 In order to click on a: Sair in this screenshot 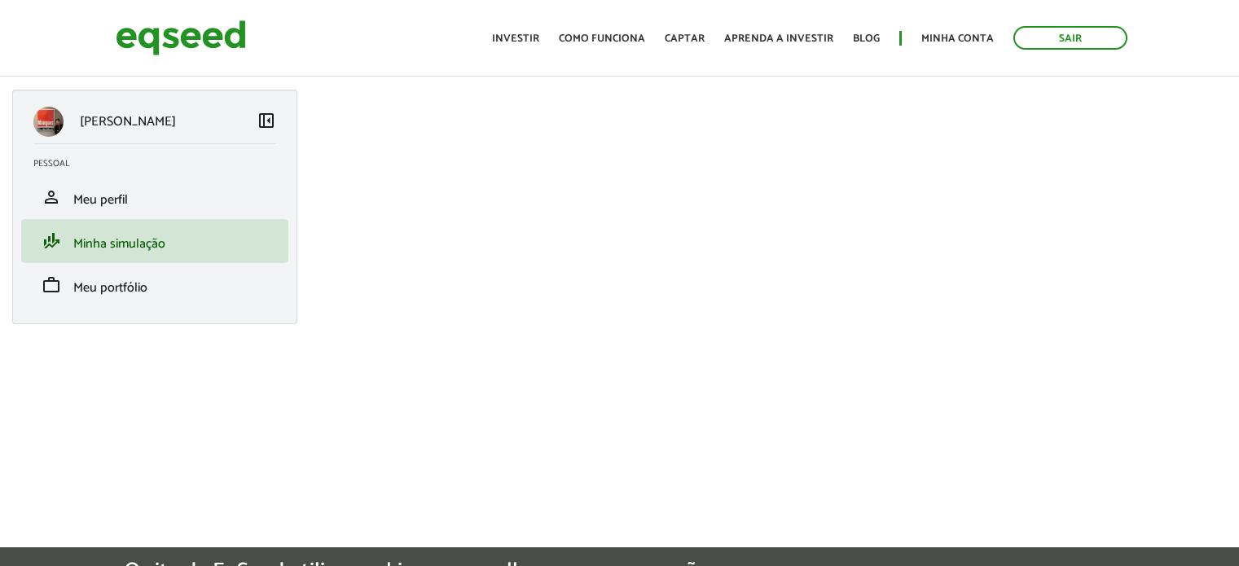, I will do `click(1071, 37)`.